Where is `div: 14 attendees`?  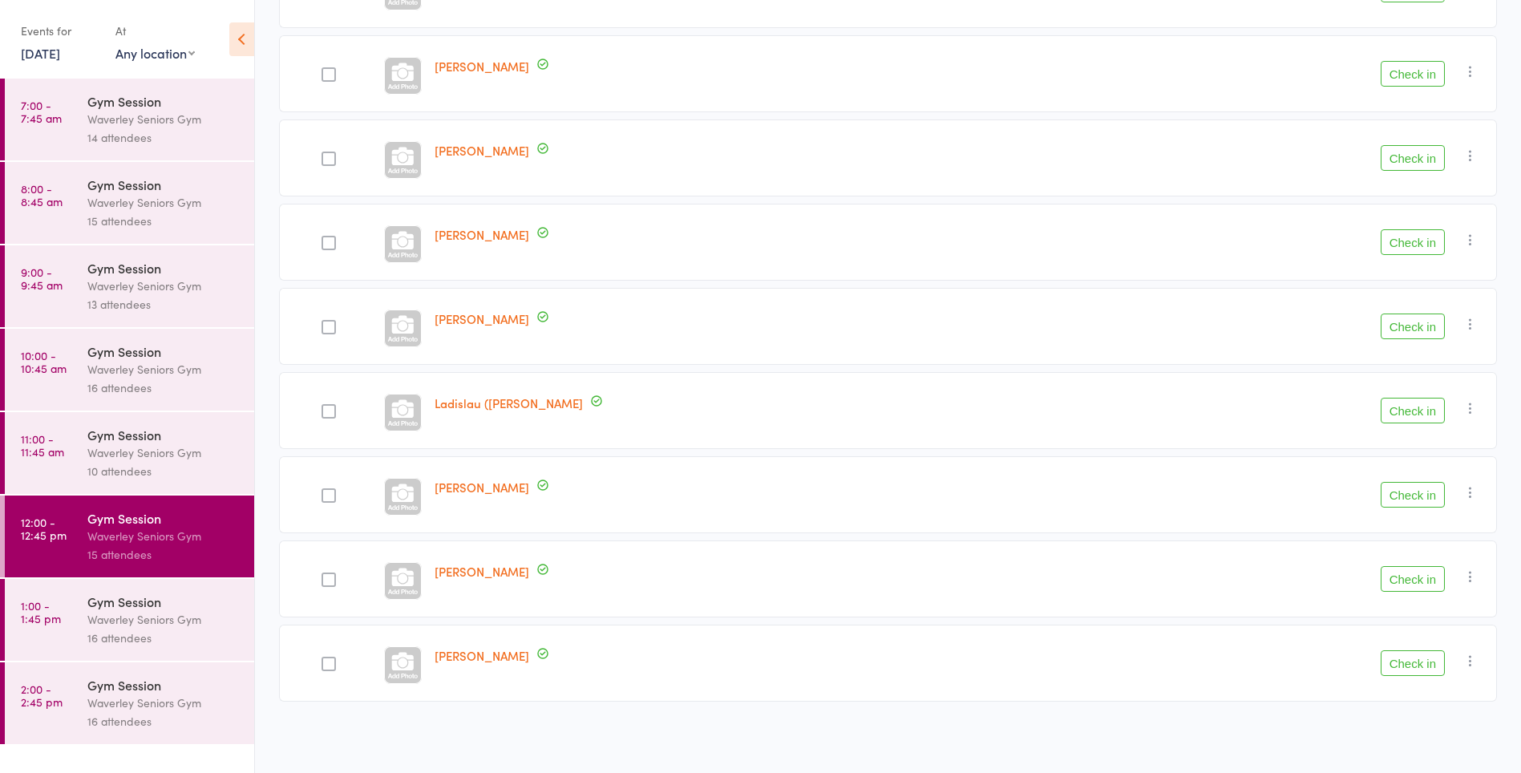
div: 14 attendees is located at coordinates (164, 137).